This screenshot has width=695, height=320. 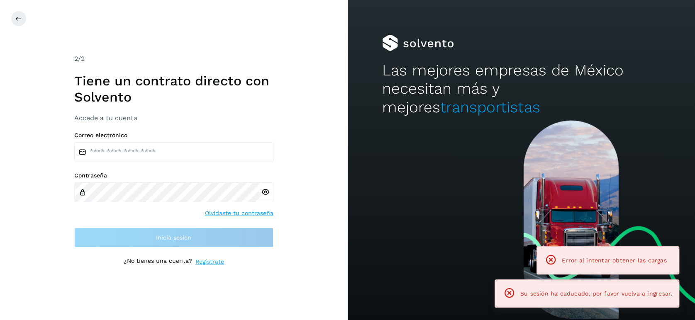 I want to click on a: Regístrate, so click(x=209, y=262).